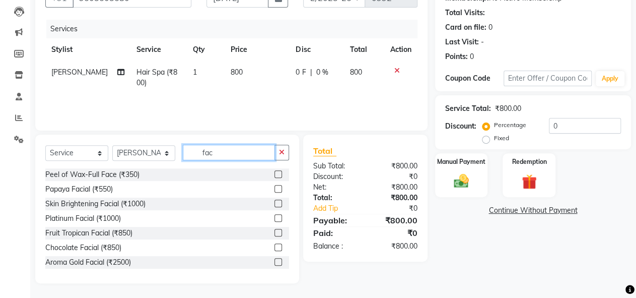 The height and width of the screenshot is (298, 636). I want to click on div: Aroma Gold Facial (₹2500), so click(88, 262).